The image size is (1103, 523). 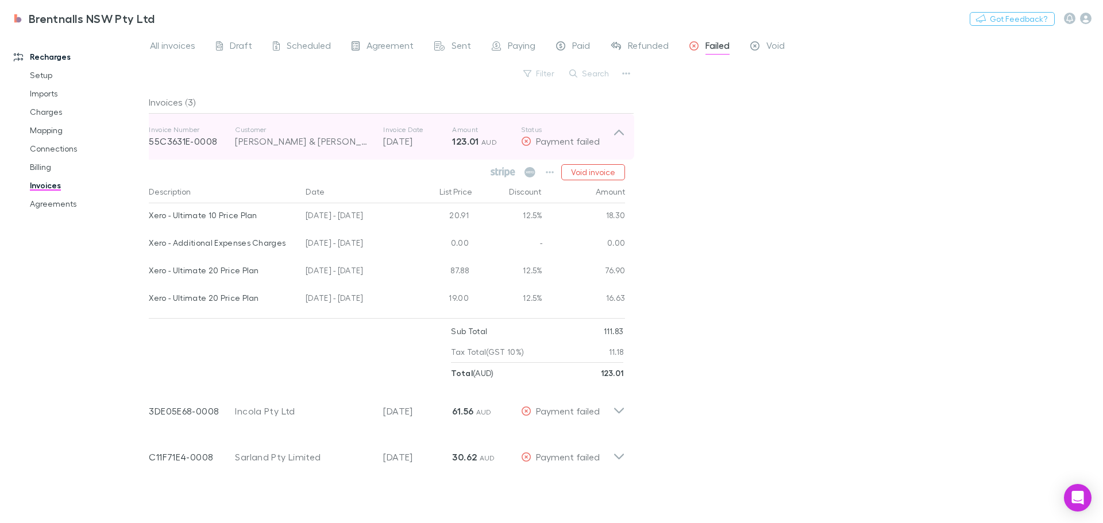 I want to click on span: Void, so click(x=775, y=47).